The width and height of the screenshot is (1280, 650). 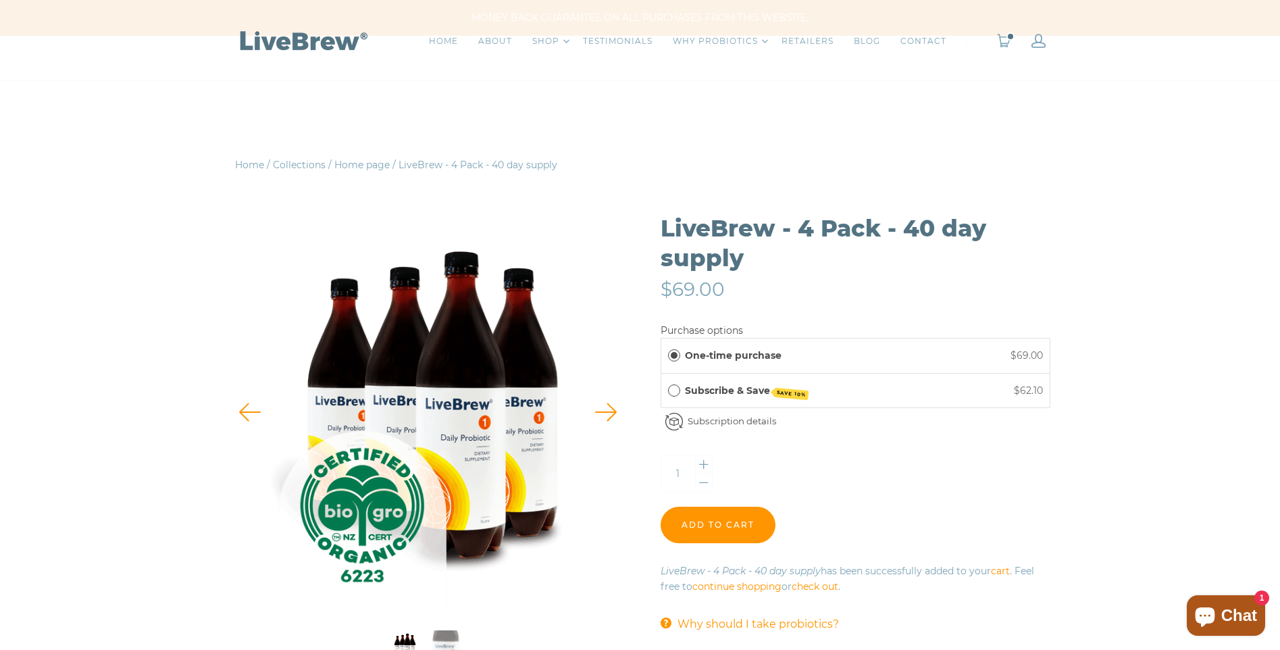 What do you see at coordinates (740, 571) in the screenshot?
I see `em: LiveBrew - 4 Pack - 40 day supply` at bounding box center [740, 571].